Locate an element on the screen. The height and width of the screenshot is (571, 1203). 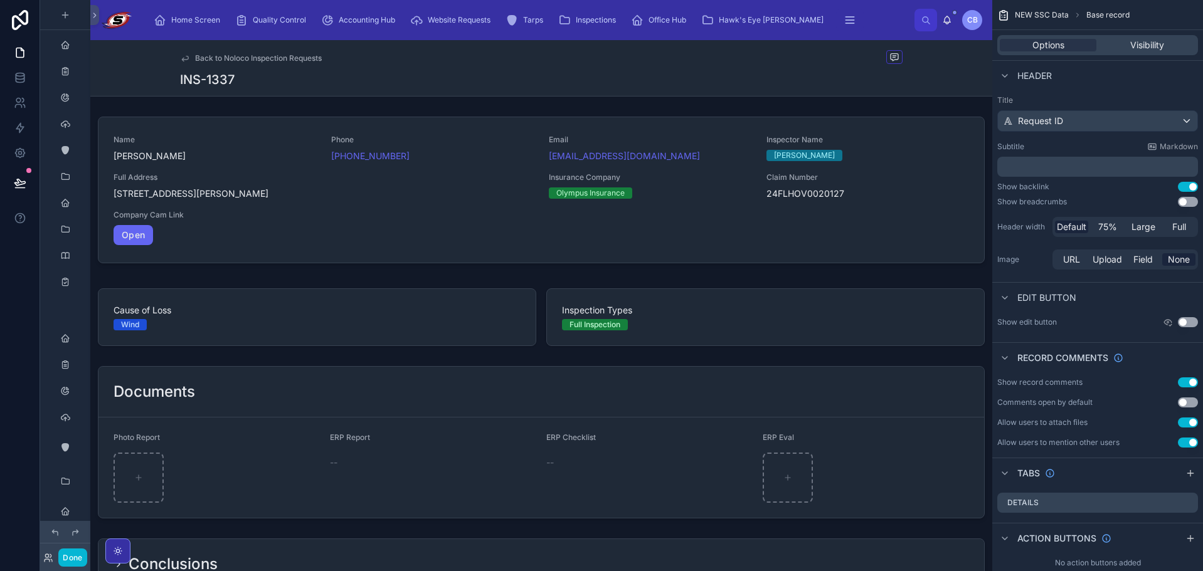
a: Back to Noloco Inspection Requests is located at coordinates (251, 58).